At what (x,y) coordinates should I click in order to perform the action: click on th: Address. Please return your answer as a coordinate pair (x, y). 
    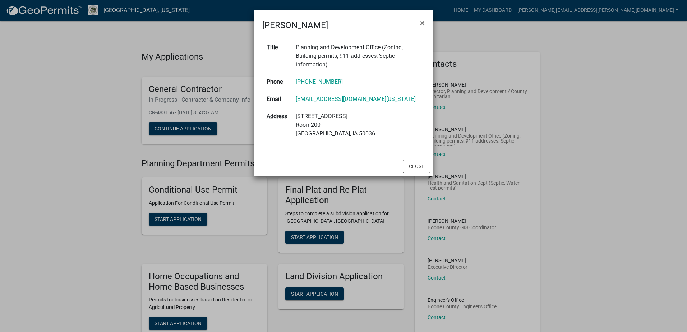
    Looking at the image, I should click on (277, 125).